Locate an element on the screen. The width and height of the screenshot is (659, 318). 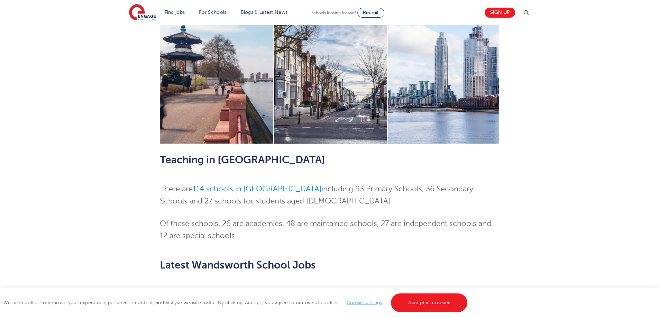
a: Cookie settings is located at coordinates (364, 302).